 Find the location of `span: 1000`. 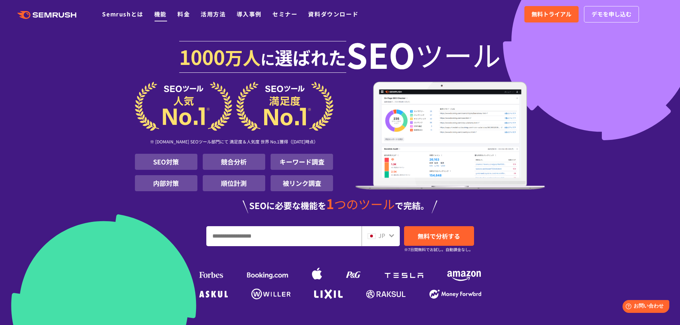

span: 1000 is located at coordinates (202, 56).